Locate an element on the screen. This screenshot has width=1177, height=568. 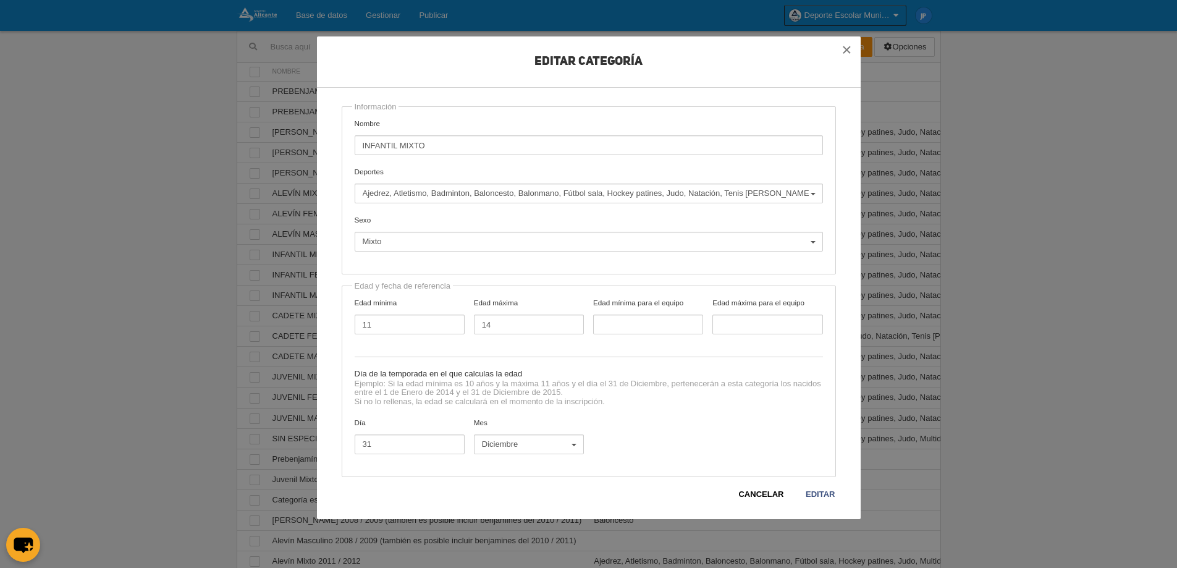
button: Deportes is located at coordinates (589, 193).